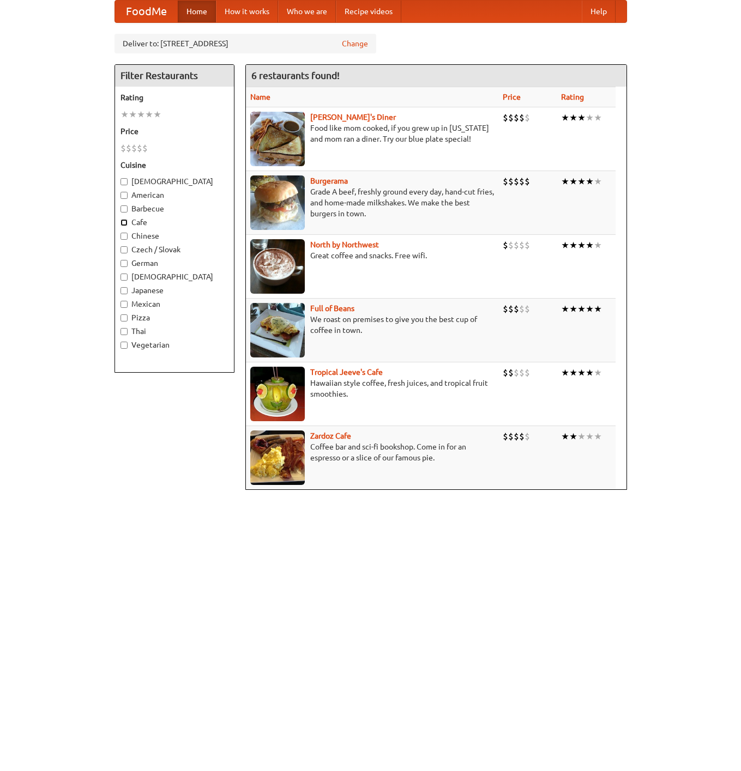  Describe the element at coordinates (307, 11) in the screenshot. I see `a: Who we are` at that location.